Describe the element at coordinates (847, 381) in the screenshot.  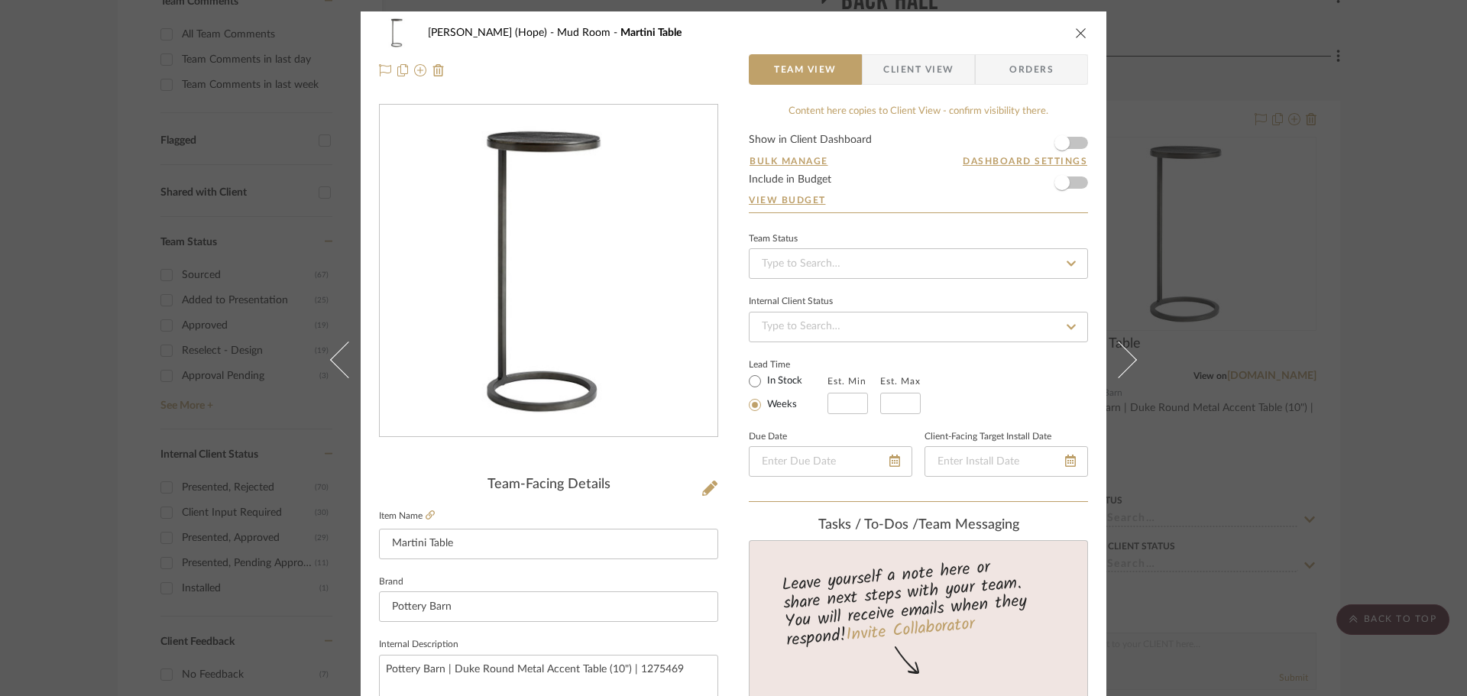
I see `label: Est. Min` at that location.